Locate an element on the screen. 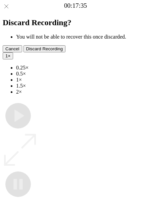 Image resolution: width=151 pixels, height=202 pixels. button: Cancel is located at coordinates (12, 49).